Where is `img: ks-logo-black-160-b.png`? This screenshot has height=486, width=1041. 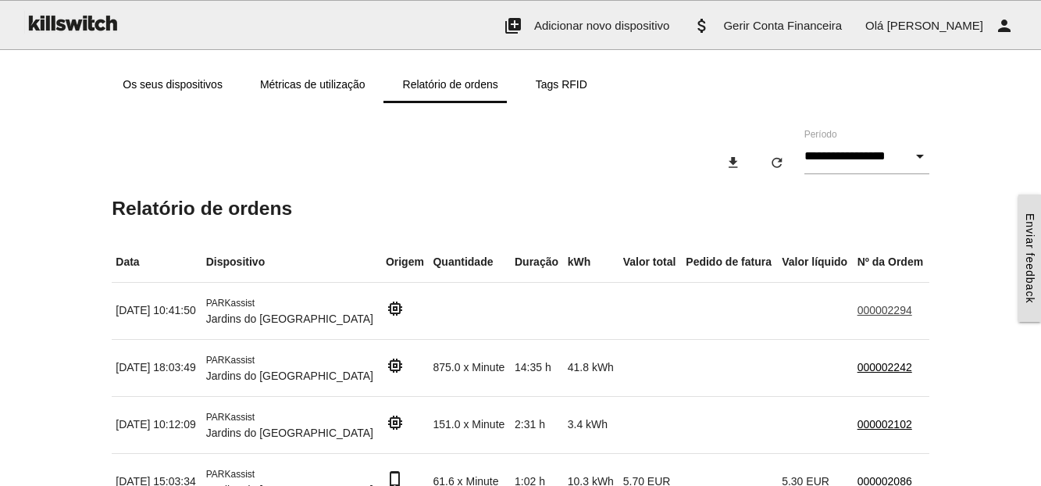
img: ks-logo-black-160-b.png is located at coordinates (72, 23).